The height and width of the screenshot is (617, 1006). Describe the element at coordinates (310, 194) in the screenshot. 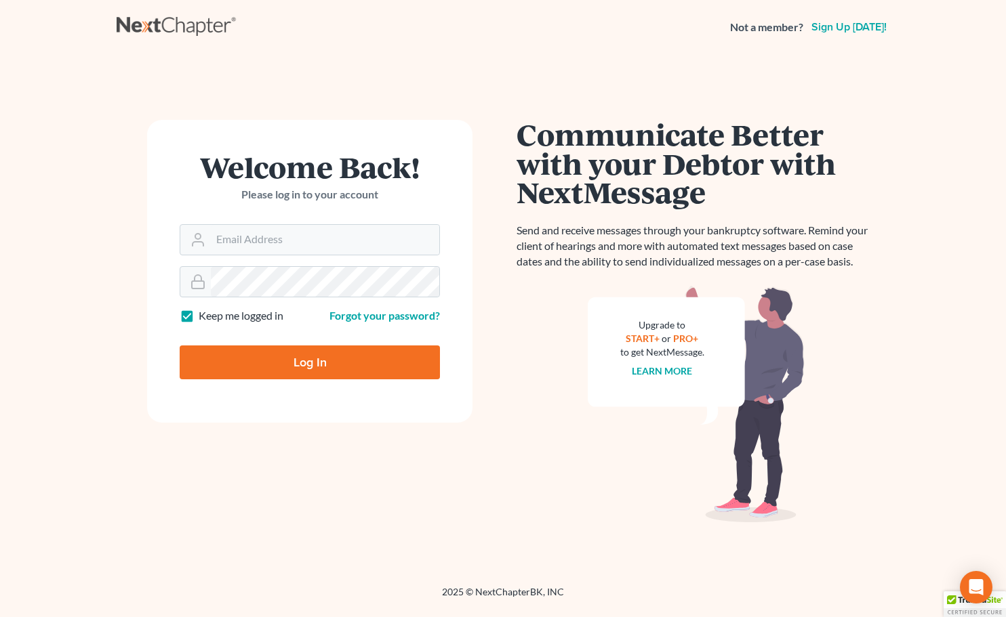

I see `p: Please log in to your account` at that location.